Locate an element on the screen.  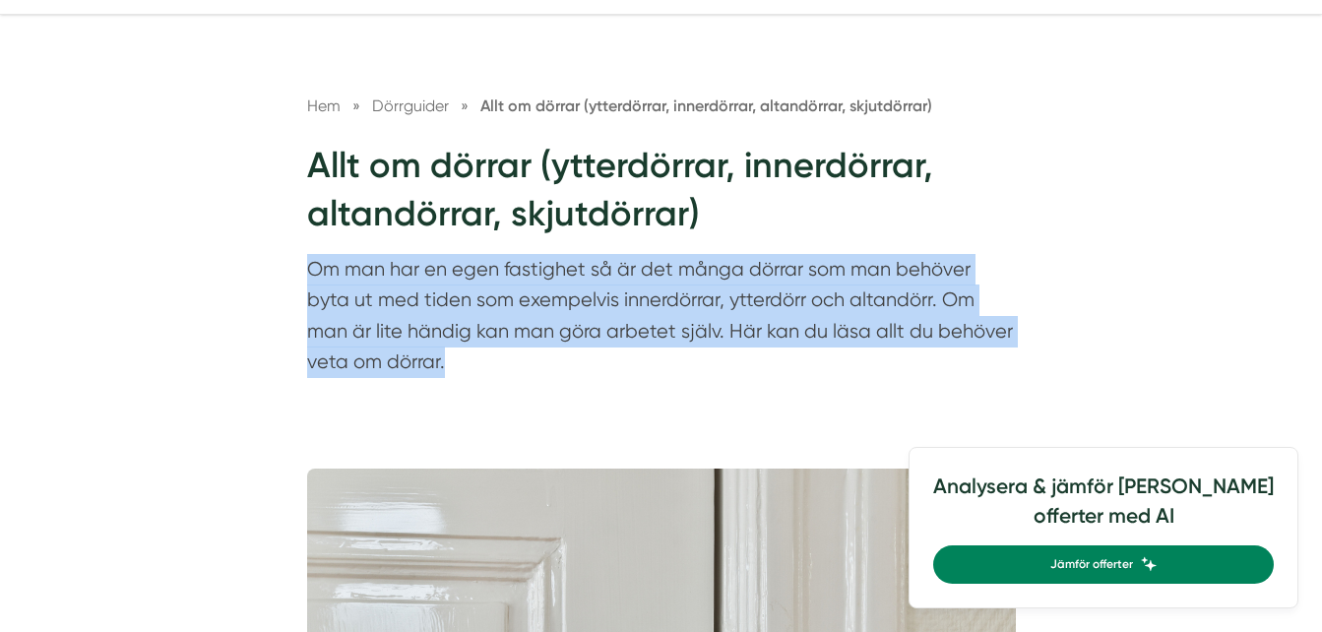
span: Jämför offerter is located at coordinates (1092, 564).